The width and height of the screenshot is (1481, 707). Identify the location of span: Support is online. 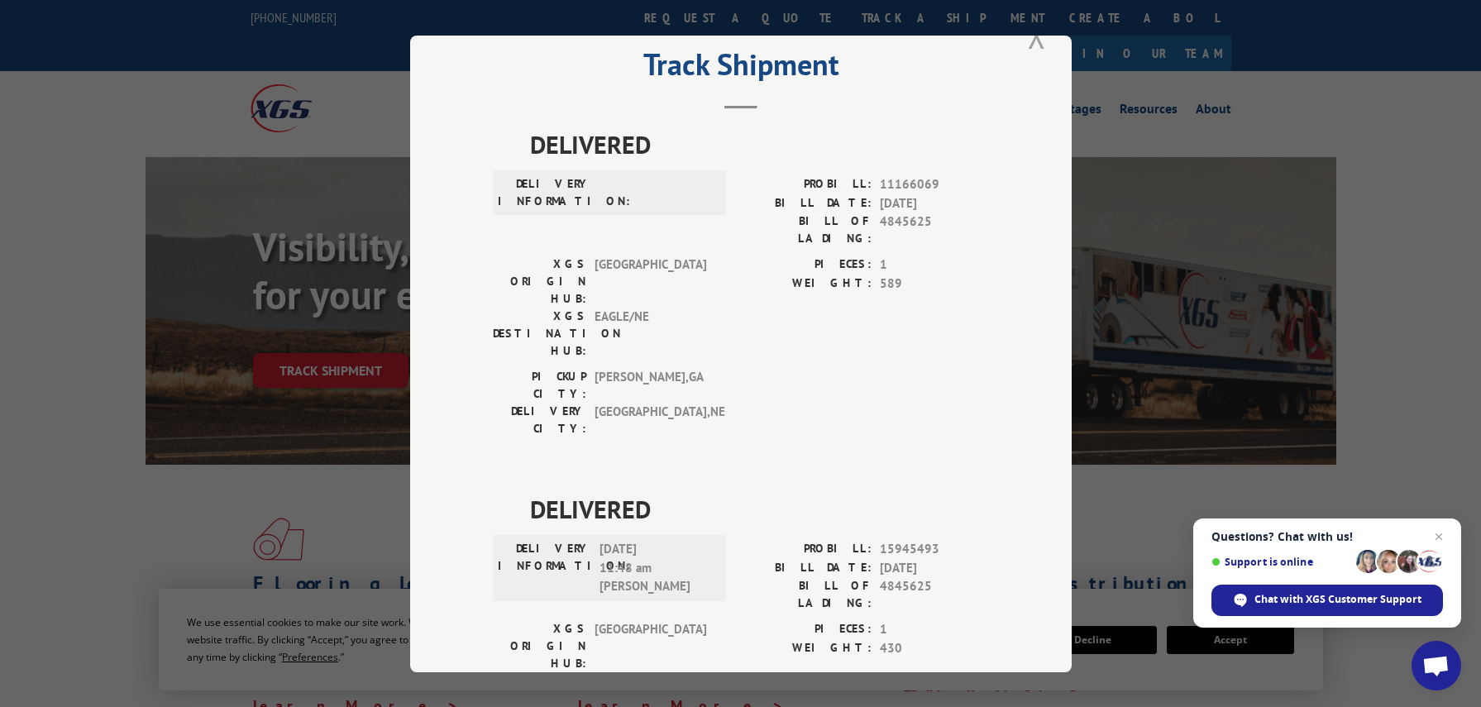
(1280, 561).